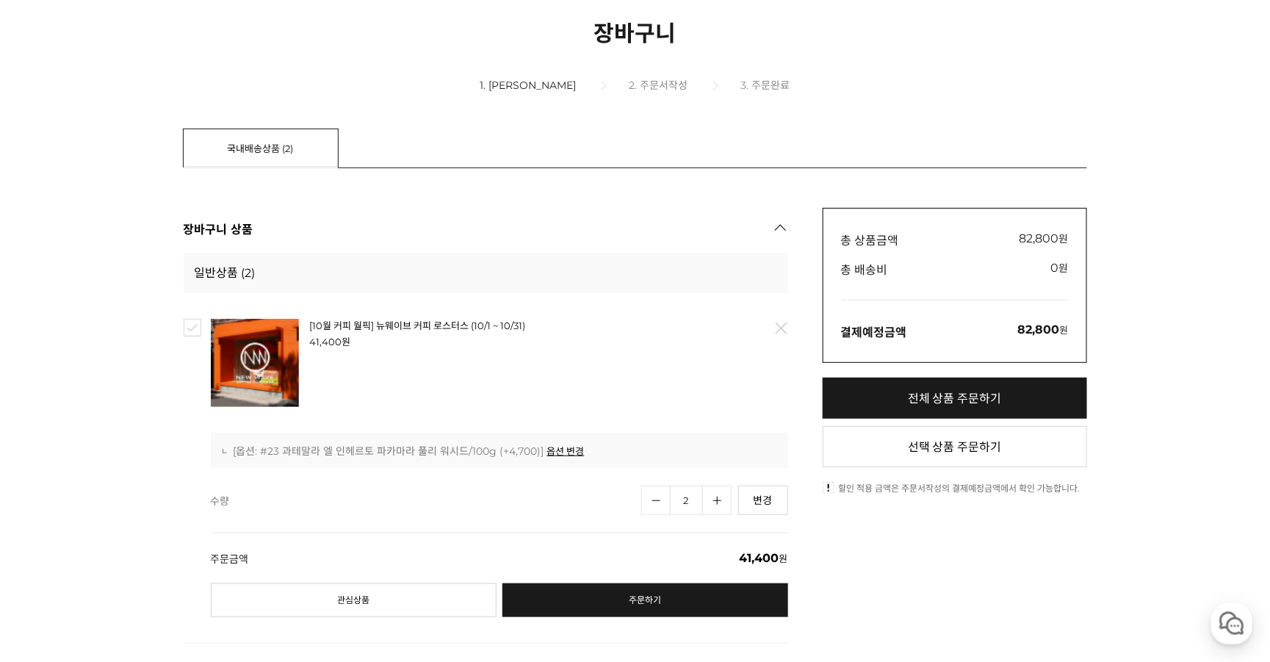  I want to click on h4: 총 배송비, so click(865, 269).